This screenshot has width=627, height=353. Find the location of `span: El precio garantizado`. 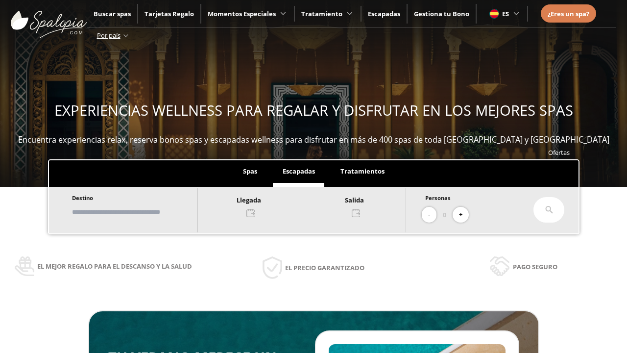

span: El precio garantizado is located at coordinates (325, 268).